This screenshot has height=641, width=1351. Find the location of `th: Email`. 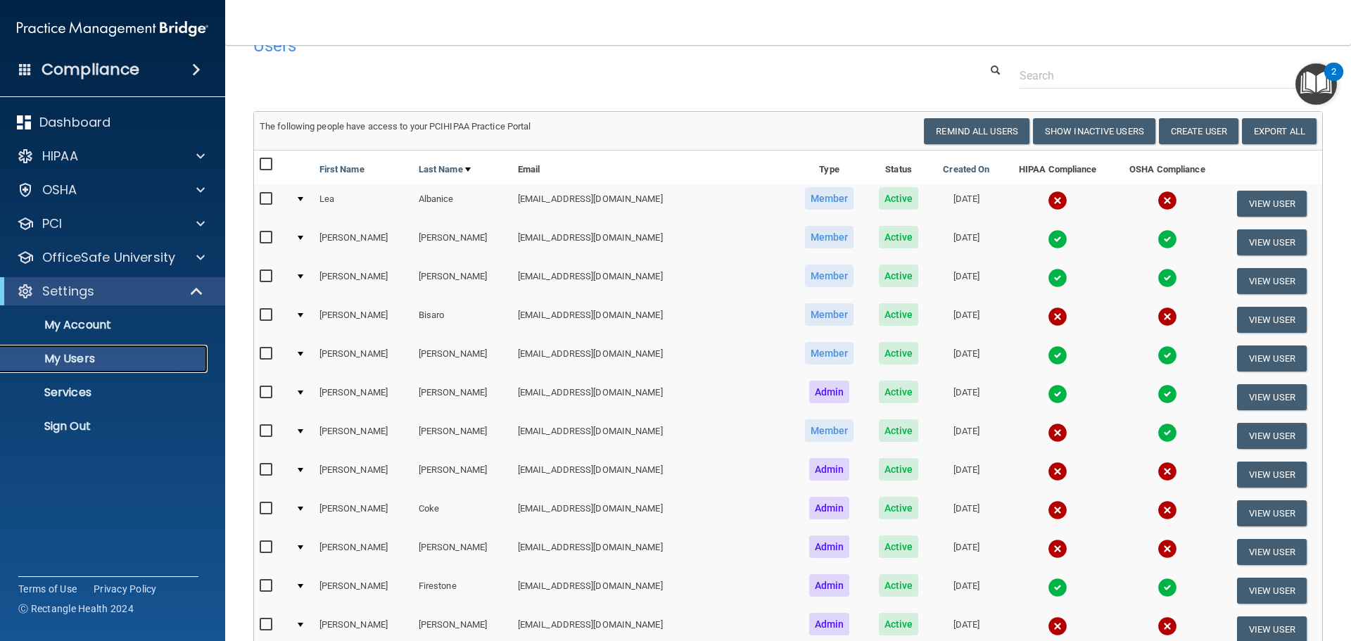

th: Email is located at coordinates (652, 167).